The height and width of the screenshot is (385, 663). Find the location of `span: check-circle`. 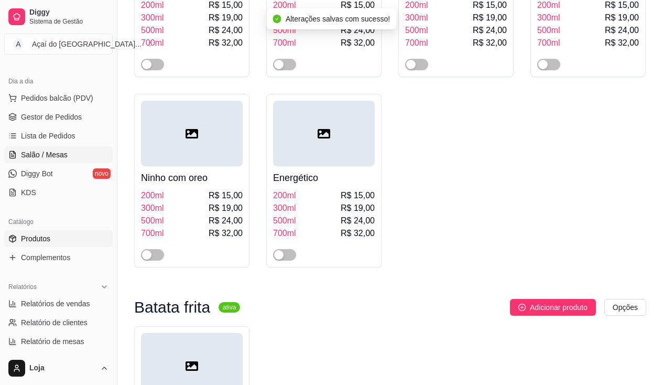

span: check-circle is located at coordinates (277, 19).